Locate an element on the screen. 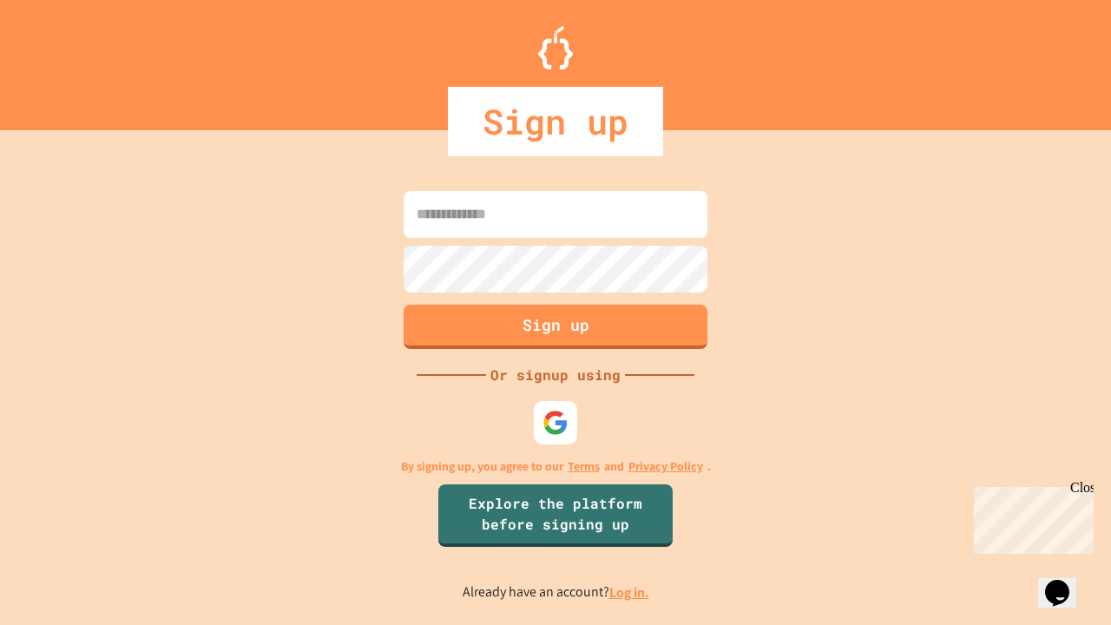 This screenshot has width=1111, height=625. div: Or signup using is located at coordinates (556, 375).